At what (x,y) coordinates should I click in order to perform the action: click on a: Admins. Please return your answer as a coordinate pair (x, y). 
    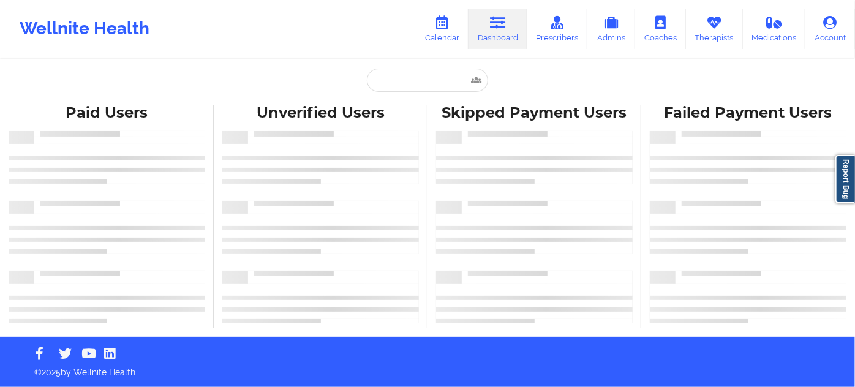
    Looking at the image, I should click on (611, 29).